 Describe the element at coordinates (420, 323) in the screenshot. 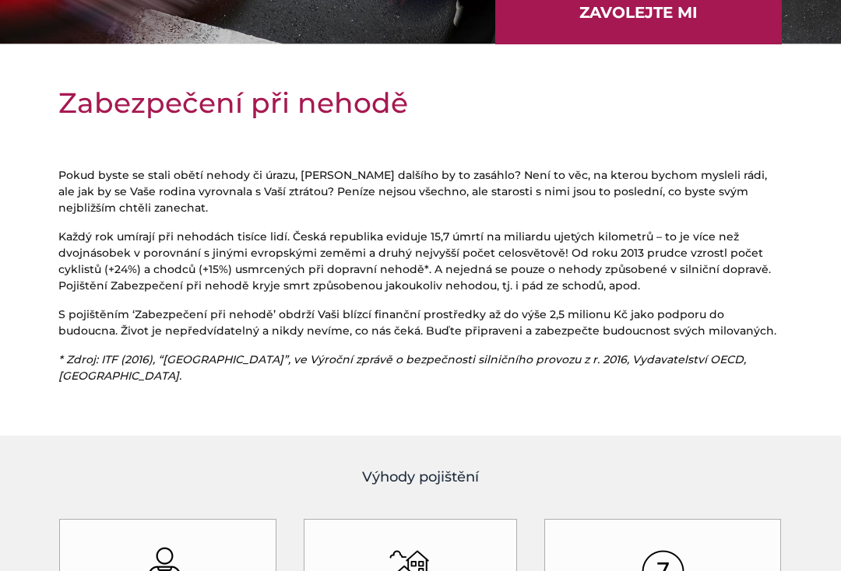

I see `p: S pojištěním ‘Zabezpečení při nehodě’ obdrží Vaši blízcí finanční prostředky až do výše 2,5 milio...` at that location.